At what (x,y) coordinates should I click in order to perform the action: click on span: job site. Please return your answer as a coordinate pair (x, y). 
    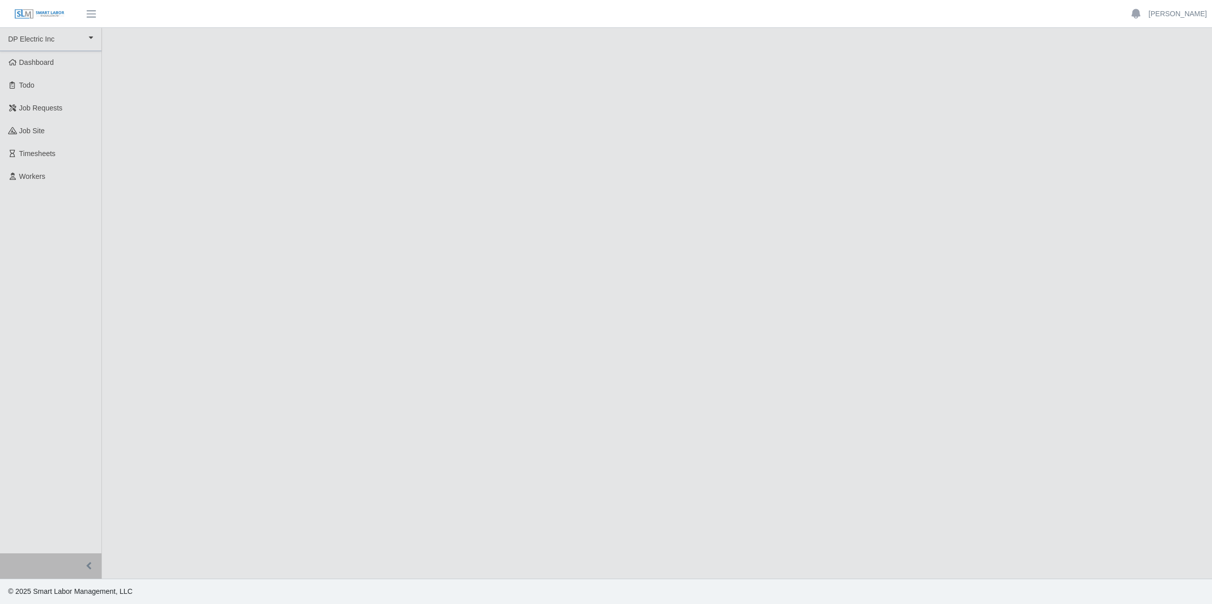
    Looking at the image, I should click on (32, 131).